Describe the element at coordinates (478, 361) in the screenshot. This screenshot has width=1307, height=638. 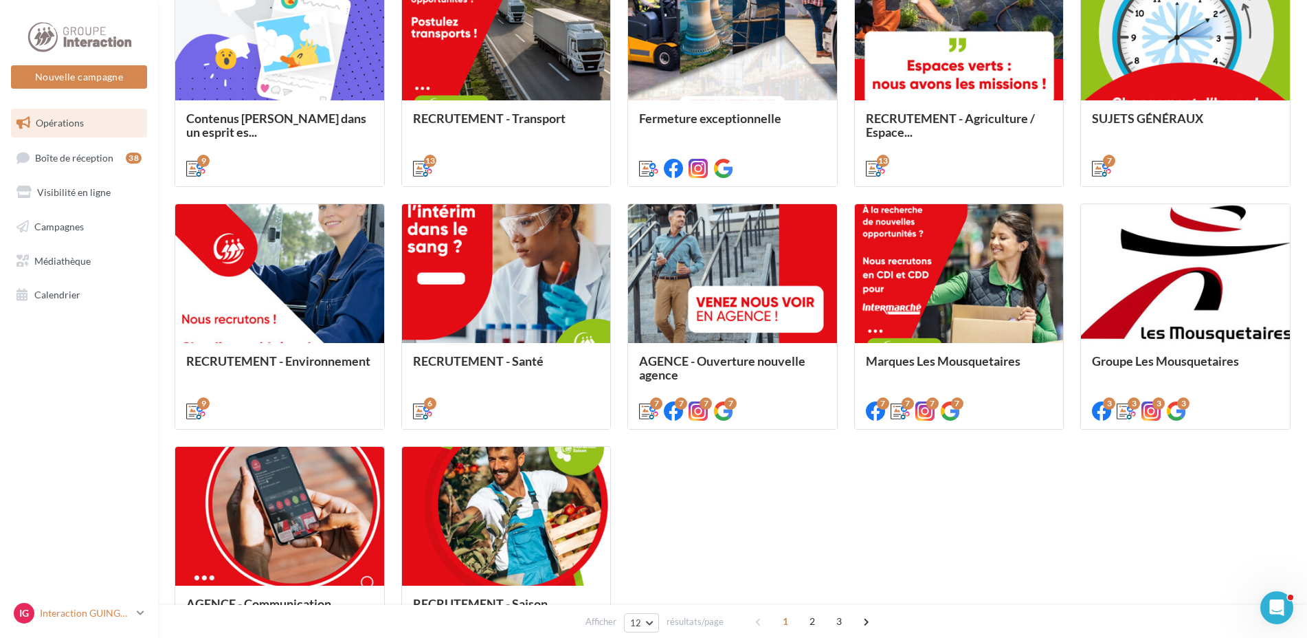
I see `span: RECRUTEMENT - Santé` at that location.